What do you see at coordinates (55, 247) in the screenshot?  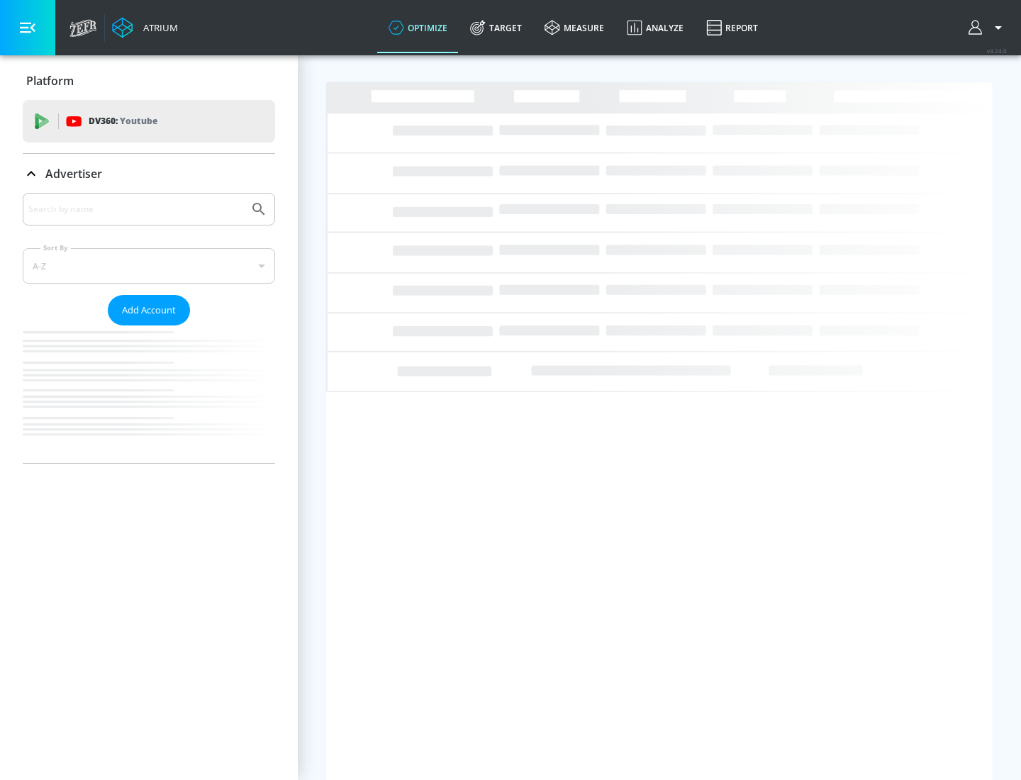 I see `label: Sort By` at bounding box center [55, 247].